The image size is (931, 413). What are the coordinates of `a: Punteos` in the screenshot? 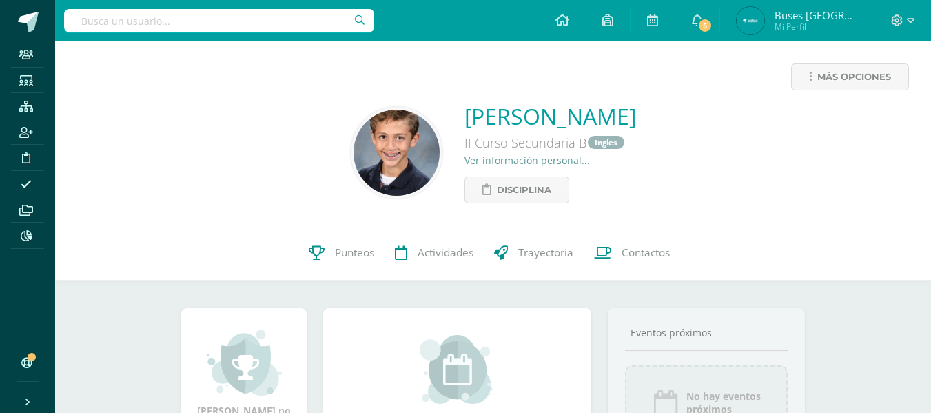 It's located at (341, 253).